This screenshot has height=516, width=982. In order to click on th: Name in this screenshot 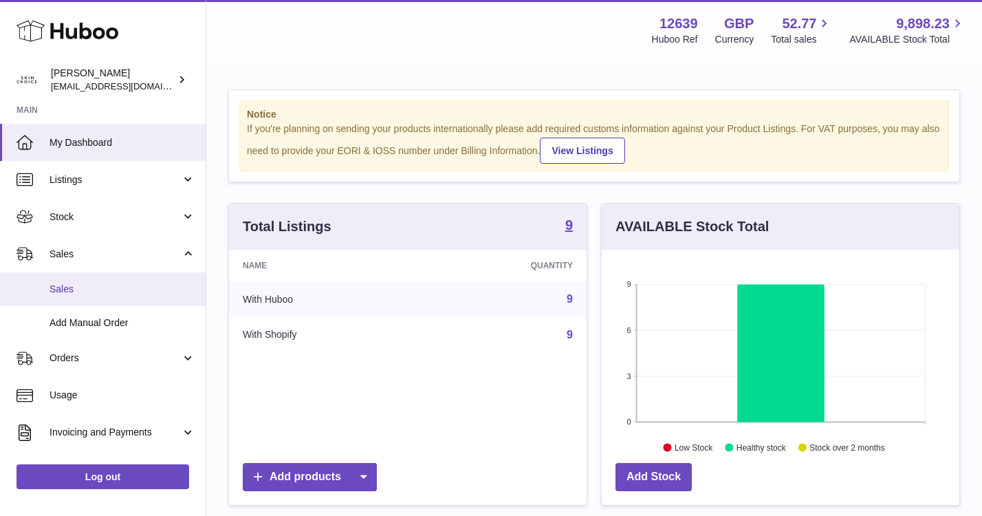, I will do `click(325, 265)`.